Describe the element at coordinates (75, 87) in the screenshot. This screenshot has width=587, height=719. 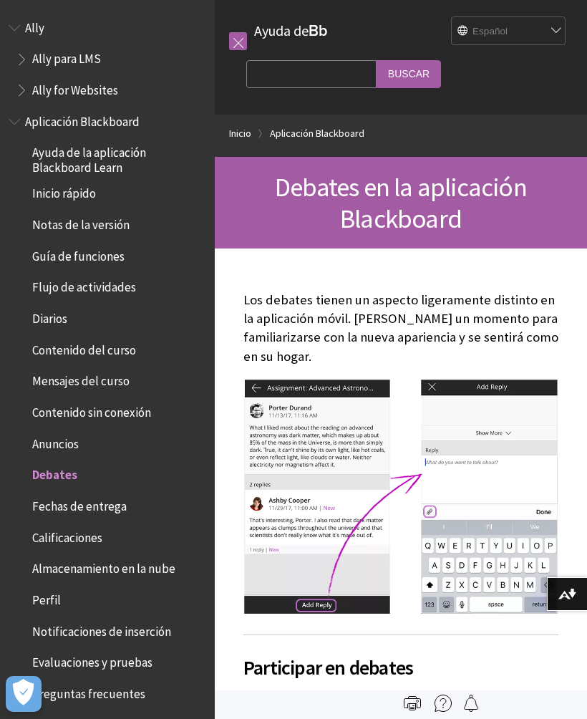
I see `span: Ally for Websites` at that location.